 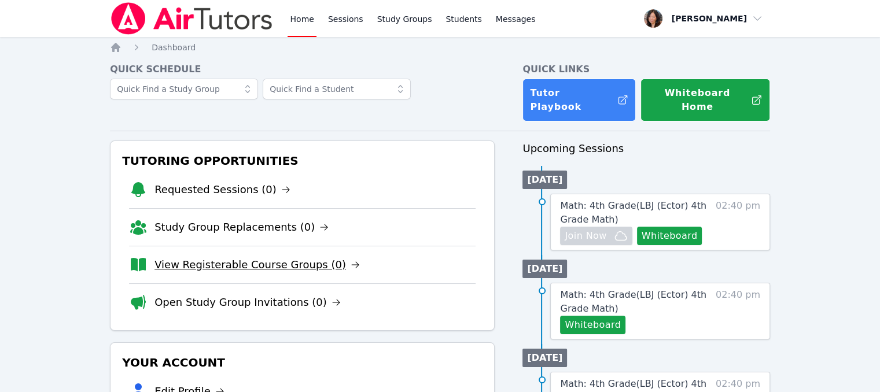 What do you see at coordinates (646, 69) in the screenshot?
I see `h4: Quick Links` at bounding box center [646, 69].